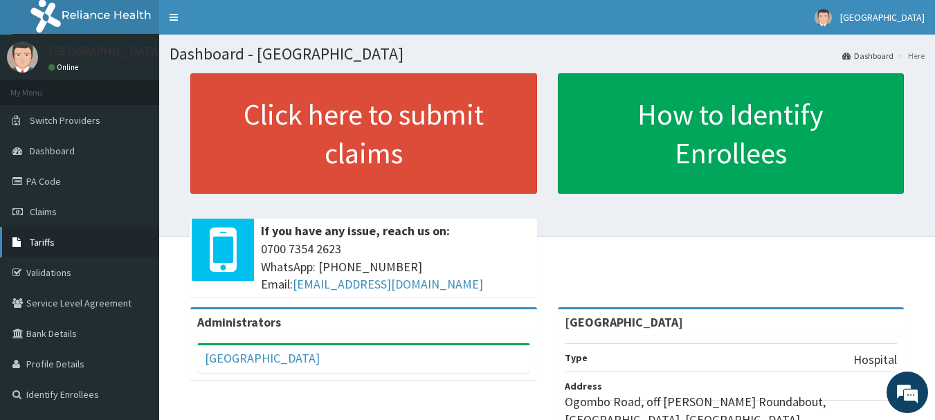 The image size is (935, 420). I want to click on div: Minimize live chat window, so click(244, 24).